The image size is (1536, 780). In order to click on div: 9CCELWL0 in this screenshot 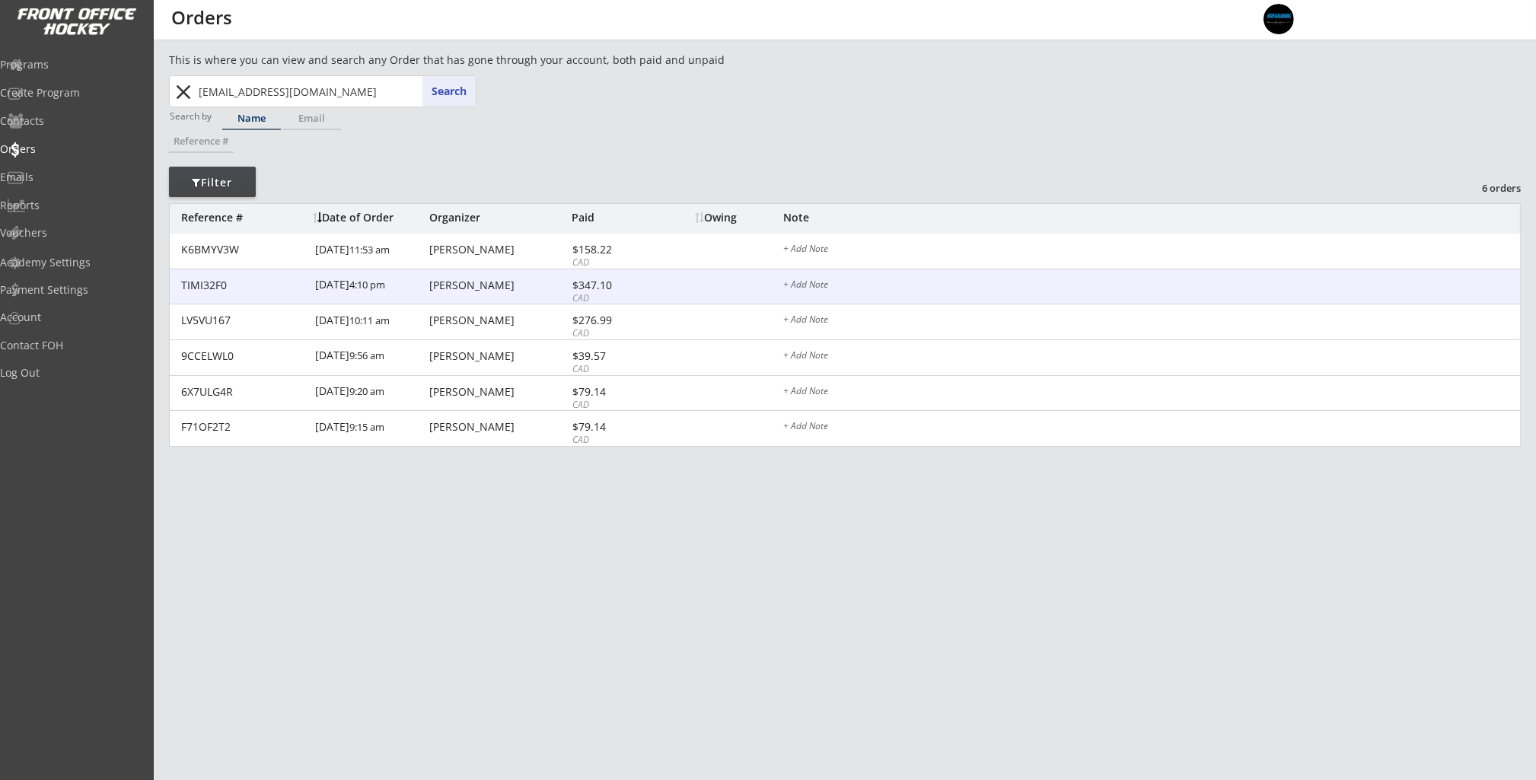, I will do `click(244, 356)`.